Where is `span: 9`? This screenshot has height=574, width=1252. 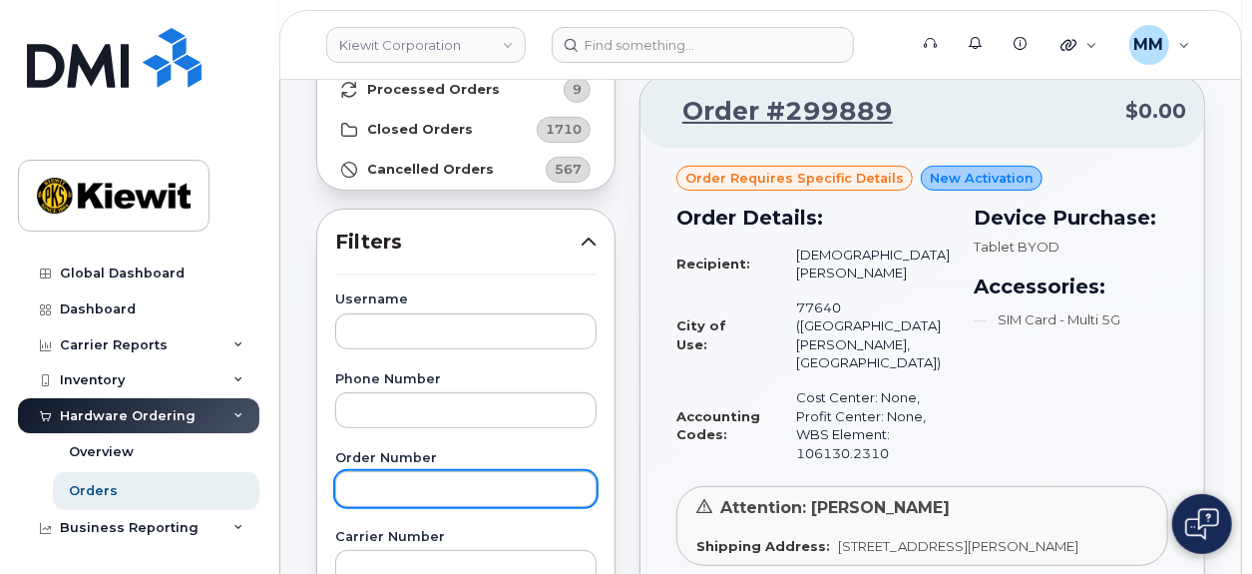
span: 9 is located at coordinates (577, 89).